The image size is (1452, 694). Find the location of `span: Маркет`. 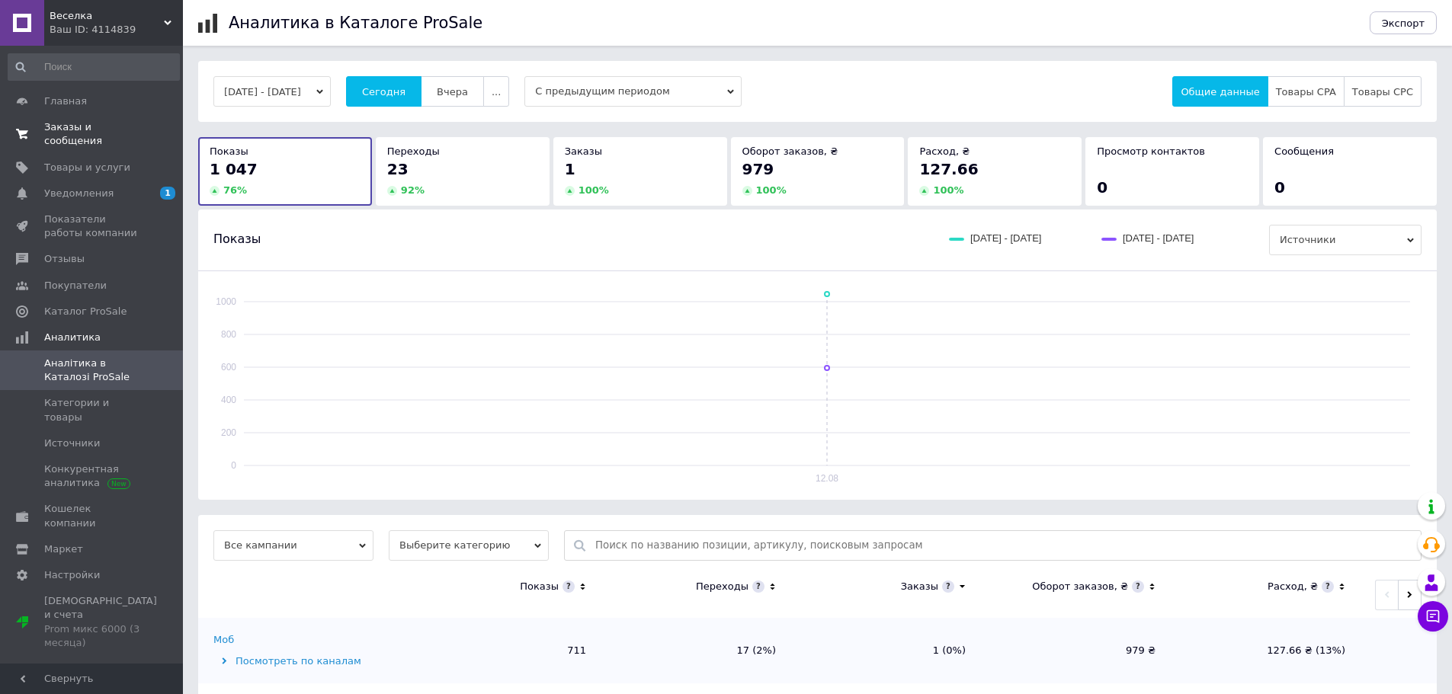

span: Маркет is located at coordinates (63, 550).